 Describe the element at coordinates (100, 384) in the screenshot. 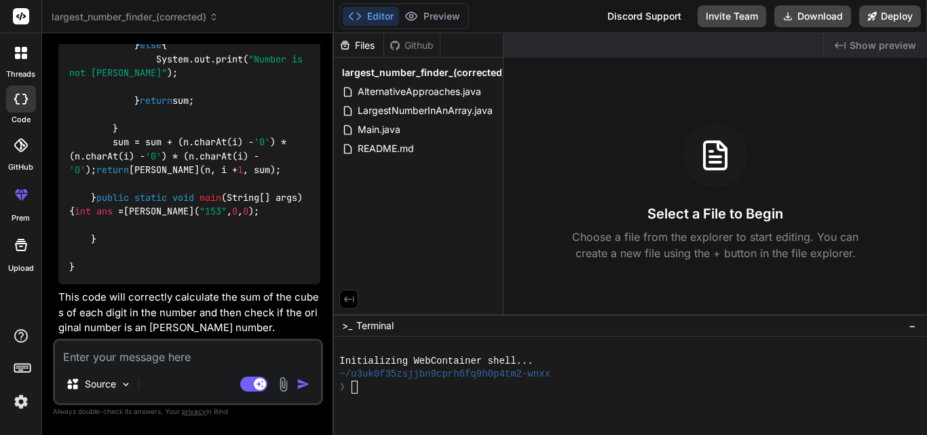

I see `p: Source` at that location.